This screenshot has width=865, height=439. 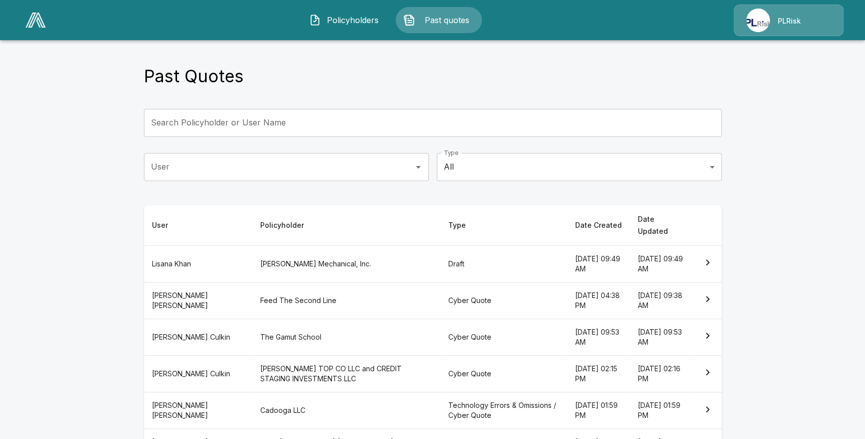 What do you see at coordinates (353, 20) in the screenshot?
I see `span: Policyholders` at bounding box center [353, 20].